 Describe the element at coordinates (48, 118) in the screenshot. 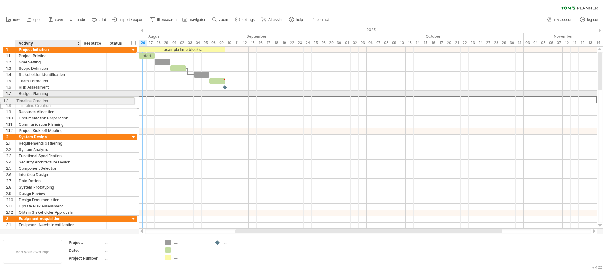

I see `div: Documentation Preparation` at that location.